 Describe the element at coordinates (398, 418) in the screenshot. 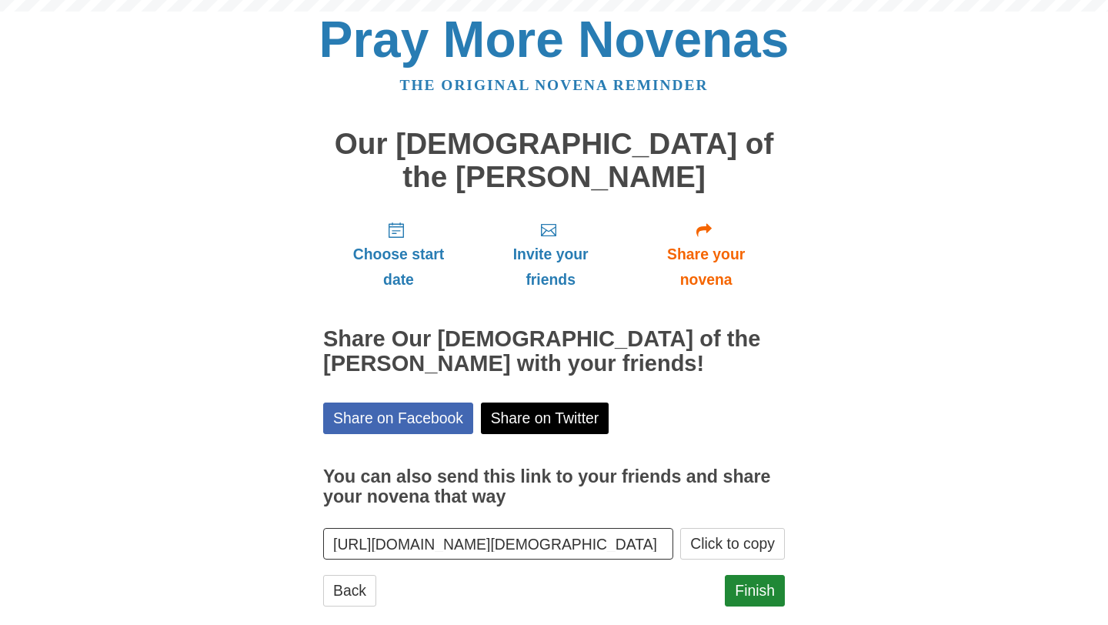

I see `a: Share on Facebook` at that location.